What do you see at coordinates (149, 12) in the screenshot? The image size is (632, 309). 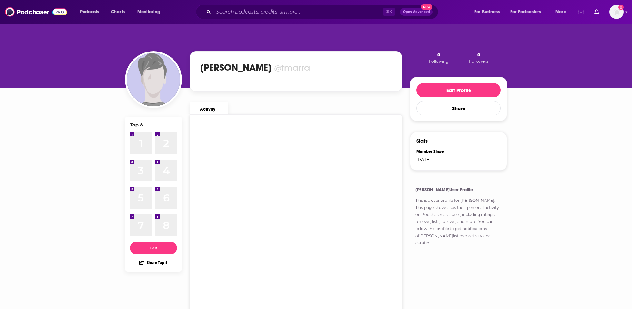 I see `span: Monitoring` at bounding box center [149, 12].